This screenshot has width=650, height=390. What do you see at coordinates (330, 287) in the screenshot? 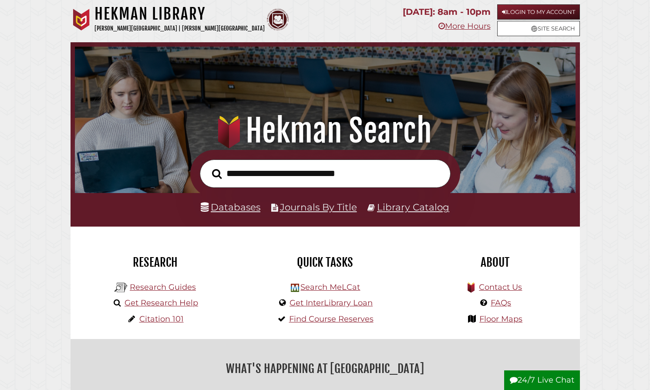
I see `a: Search MeLCat` at bounding box center [330, 287].